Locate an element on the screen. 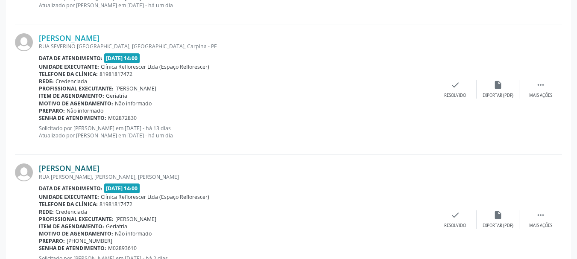 This screenshot has width=577, height=259. span: M02872830 is located at coordinates (122, 118).